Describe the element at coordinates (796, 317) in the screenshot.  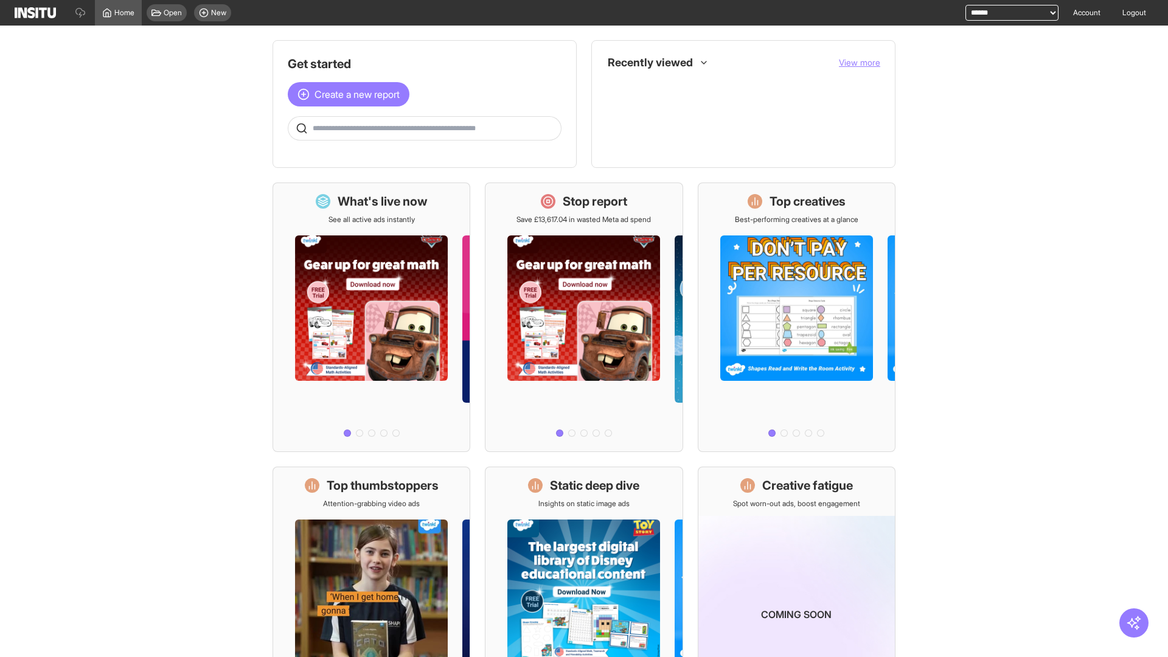
I see `a: Top creativesBest-performing creatives at a glance` at that location.